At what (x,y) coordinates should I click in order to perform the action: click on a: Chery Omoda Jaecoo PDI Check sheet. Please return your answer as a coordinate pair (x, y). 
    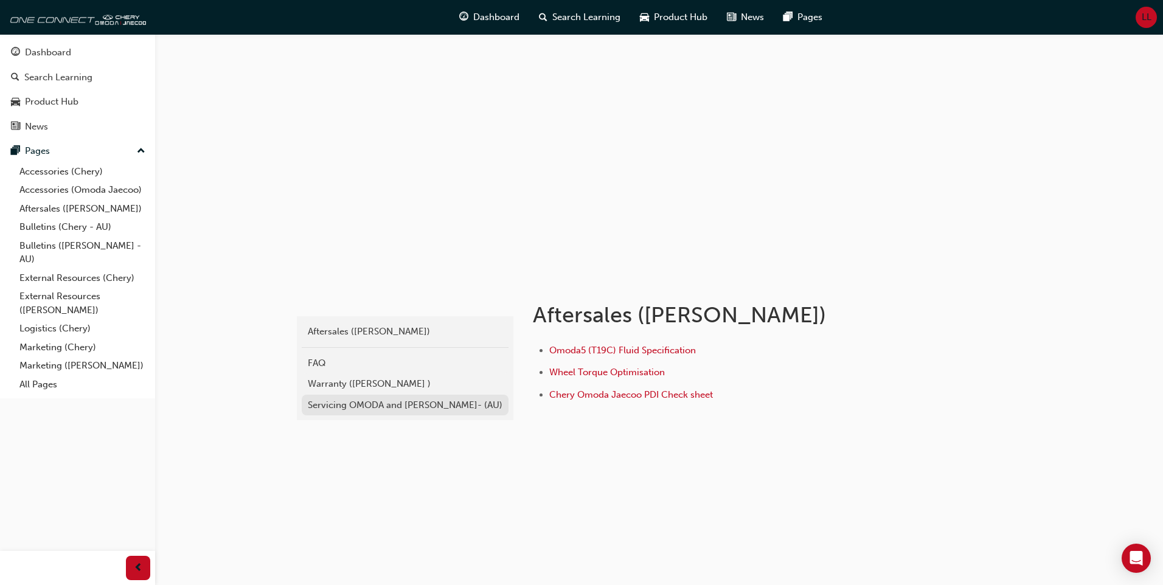
    Looking at the image, I should click on (631, 395).